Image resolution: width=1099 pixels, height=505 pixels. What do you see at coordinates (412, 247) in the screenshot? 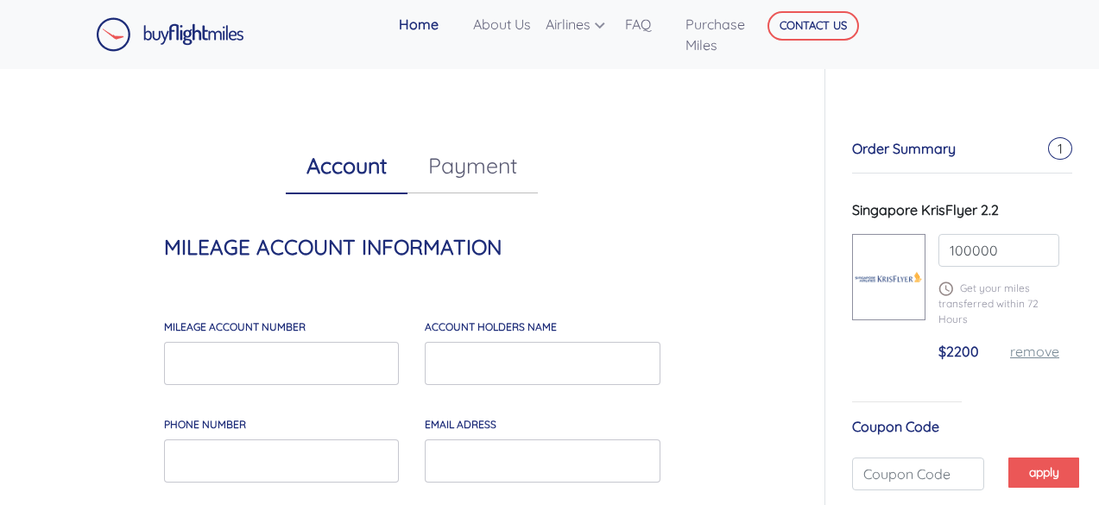
I see `h4: MILEAGE ACCOUNT INFORMATION` at bounding box center [412, 247].